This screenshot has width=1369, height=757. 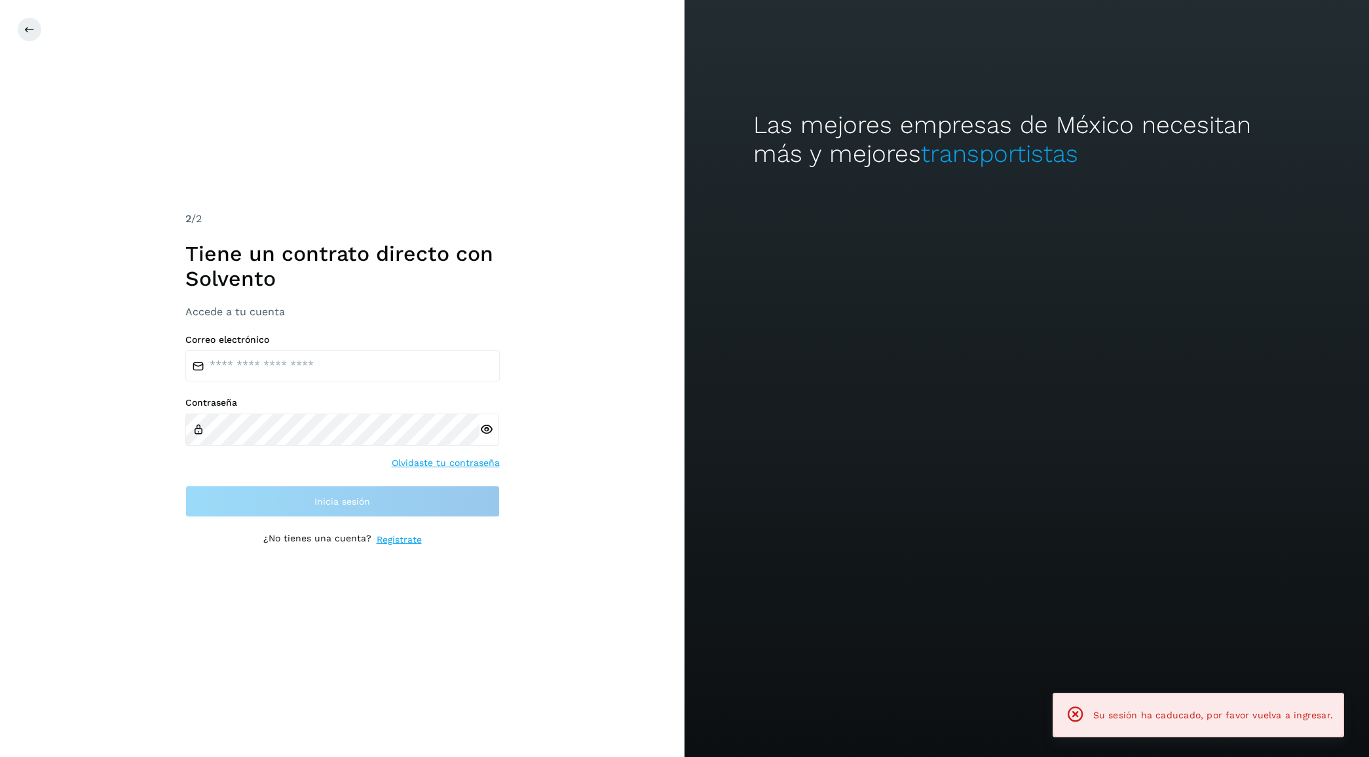 What do you see at coordinates (343, 501) in the screenshot?
I see `button: Inicia sesión` at bounding box center [343, 501].